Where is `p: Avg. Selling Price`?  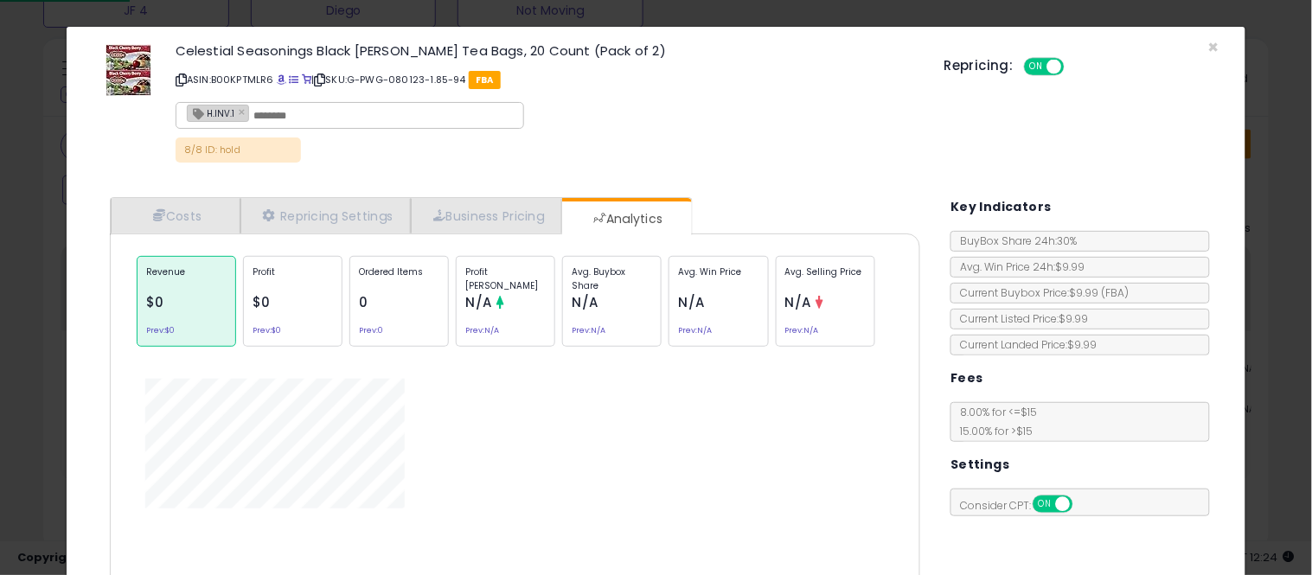
p: Avg. Selling Price is located at coordinates (825, 278).